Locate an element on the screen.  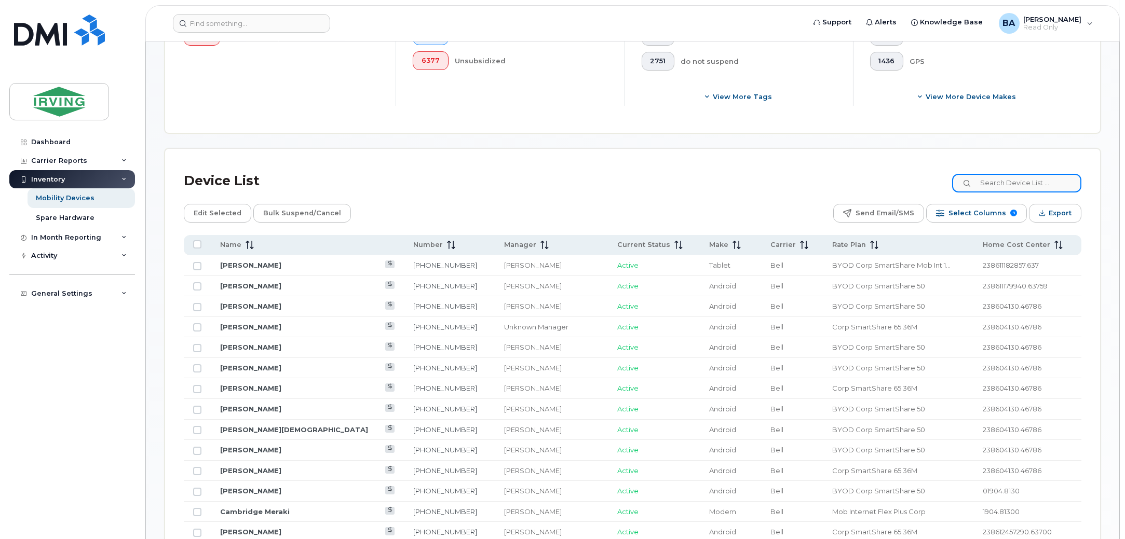
button: Edit Selected is located at coordinates (218, 213).